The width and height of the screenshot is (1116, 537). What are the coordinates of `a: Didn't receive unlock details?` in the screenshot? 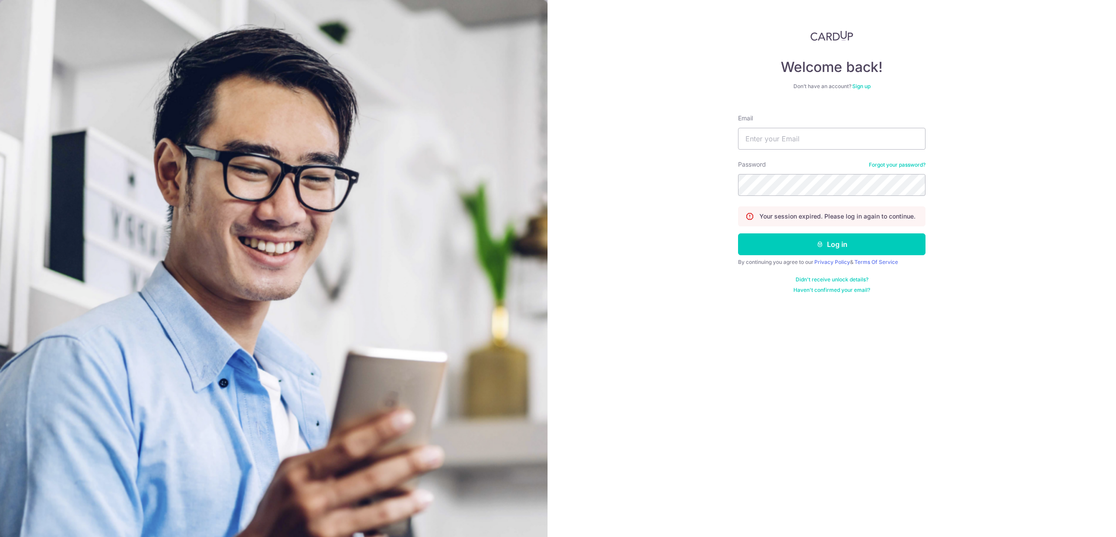 It's located at (832, 279).